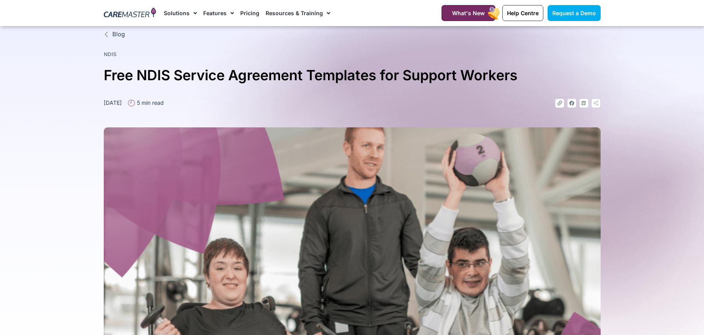 The height and width of the screenshot is (335, 704). What do you see at coordinates (468, 13) in the screenshot?
I see `a: What's New` at bounding box center [468, 13].